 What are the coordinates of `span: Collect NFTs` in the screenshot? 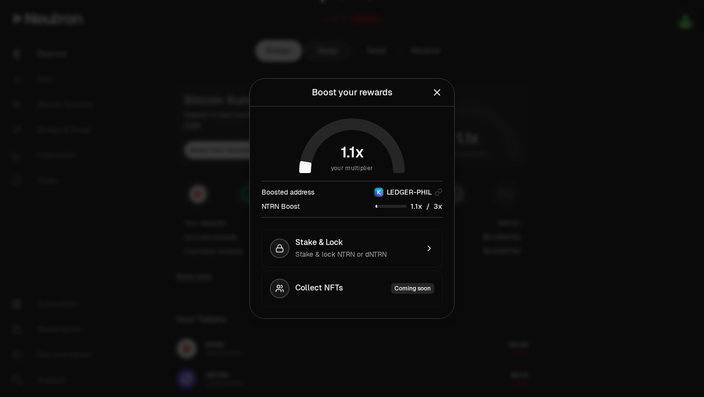 It's located at (319, 289).